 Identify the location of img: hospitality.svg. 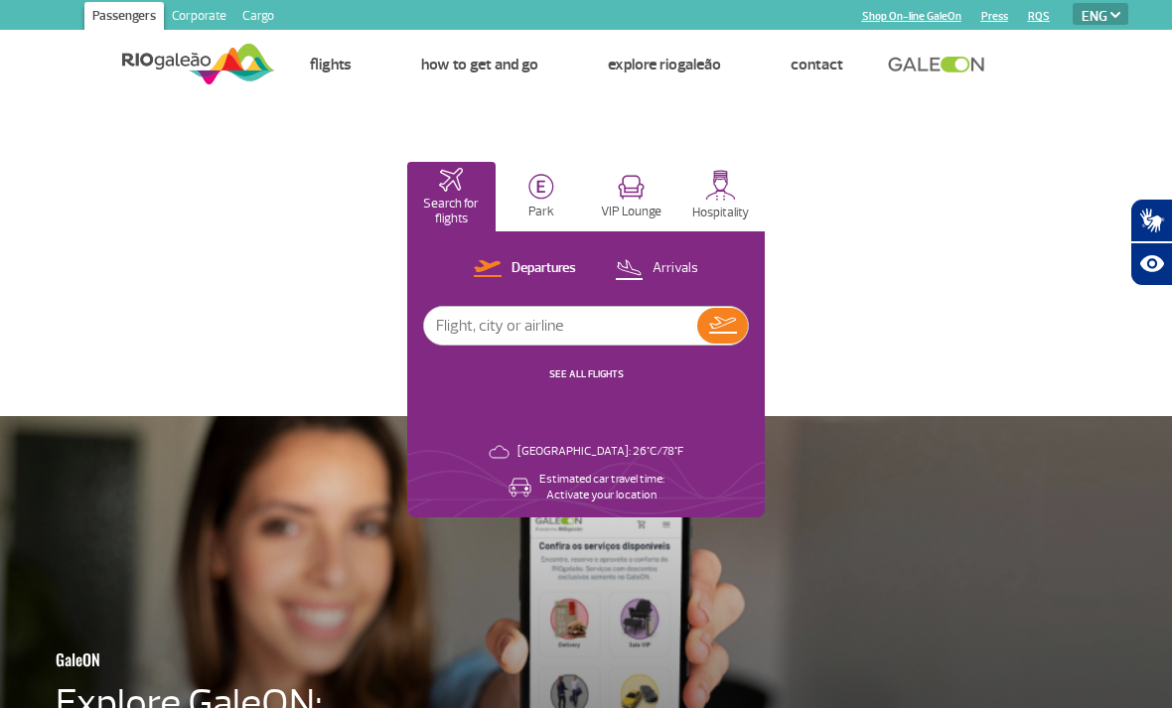
(720, 185).